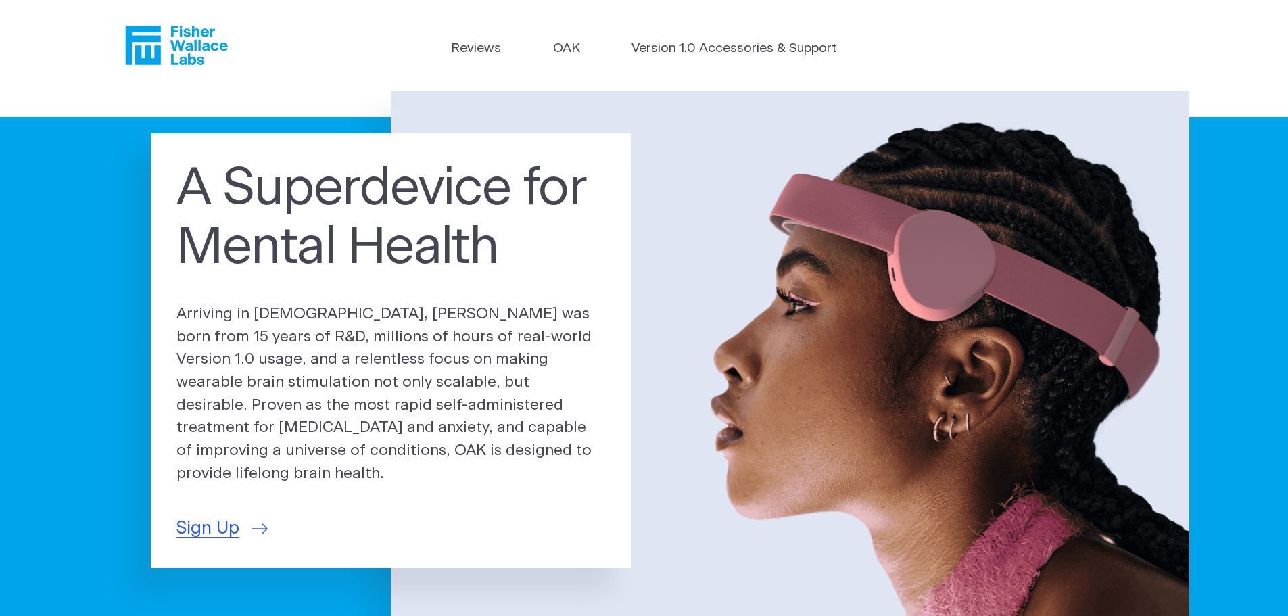 The image size is (1288, 616). What do you see at coordinates (222, 528) in the screenshot?
I see `a: Sign Up` at bounding box center [222, 528].